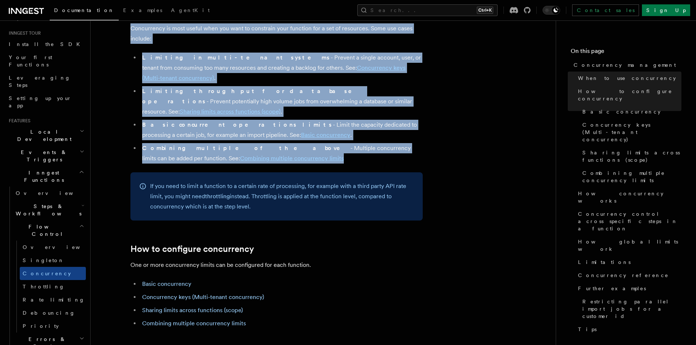  What do you see at coordinates (42, 176) in the screenshot?
I see `span: Inngest Functions` at bounding box center [42, 176].